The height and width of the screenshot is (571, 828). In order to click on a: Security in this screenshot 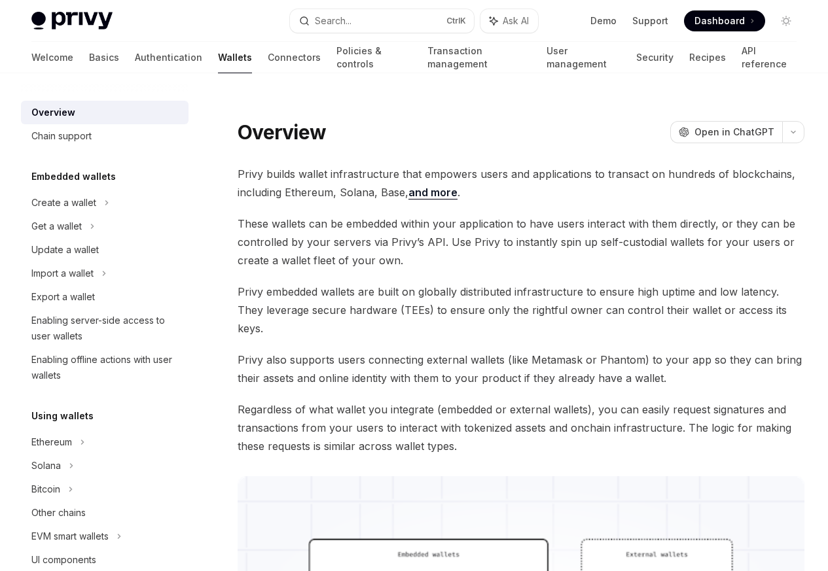, I will do `click(654, 58)`.